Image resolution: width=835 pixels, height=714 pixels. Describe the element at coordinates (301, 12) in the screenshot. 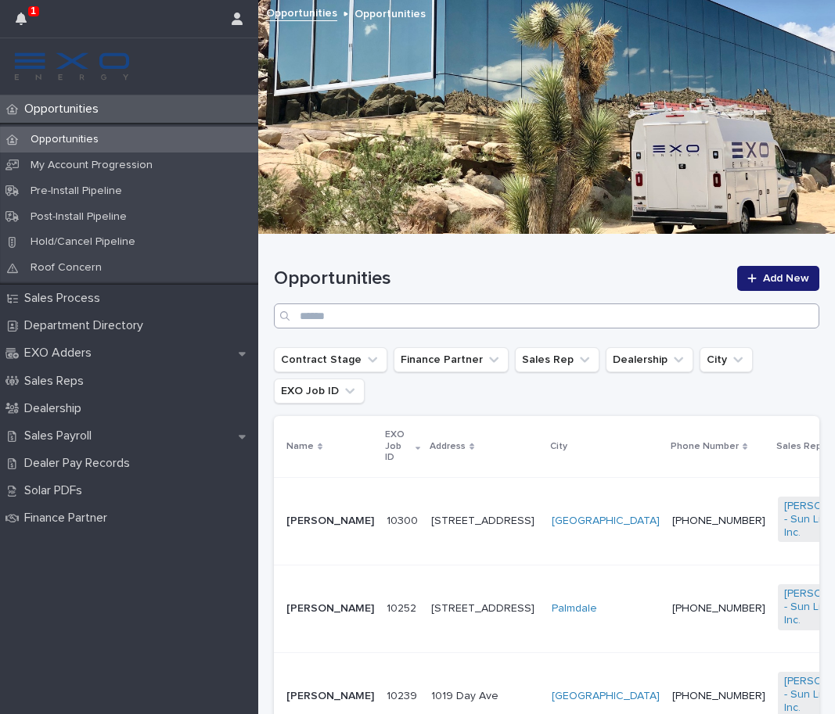

I see `a: Opportunities` at that location.